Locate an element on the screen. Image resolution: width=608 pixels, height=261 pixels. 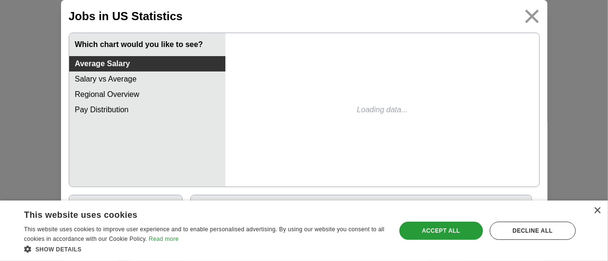
h3: Which chart would you like to see? is located at coordinates (147, 45).